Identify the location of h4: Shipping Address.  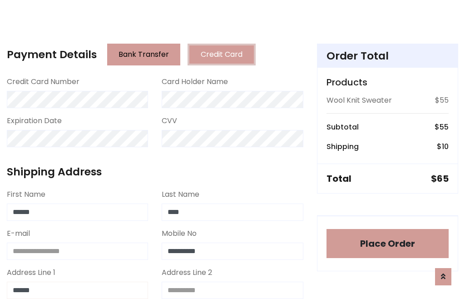
(155, 172).